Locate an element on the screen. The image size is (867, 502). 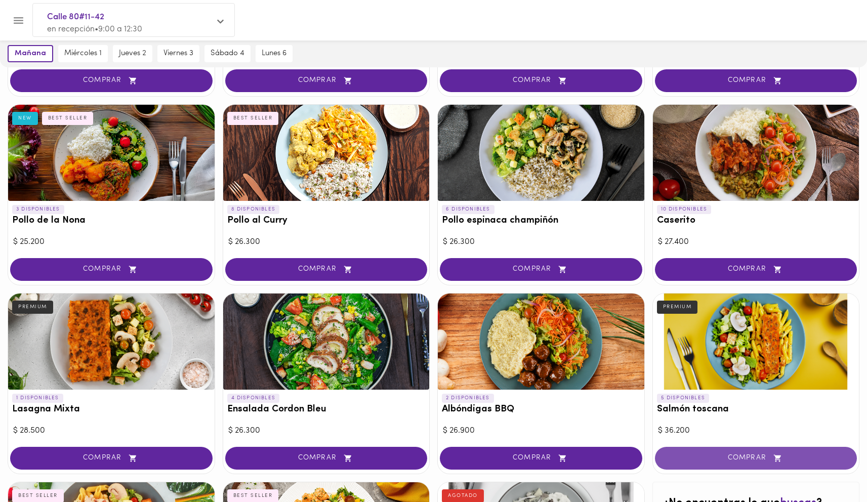
div: $ 28.500 is located at coordinates (111, 431).